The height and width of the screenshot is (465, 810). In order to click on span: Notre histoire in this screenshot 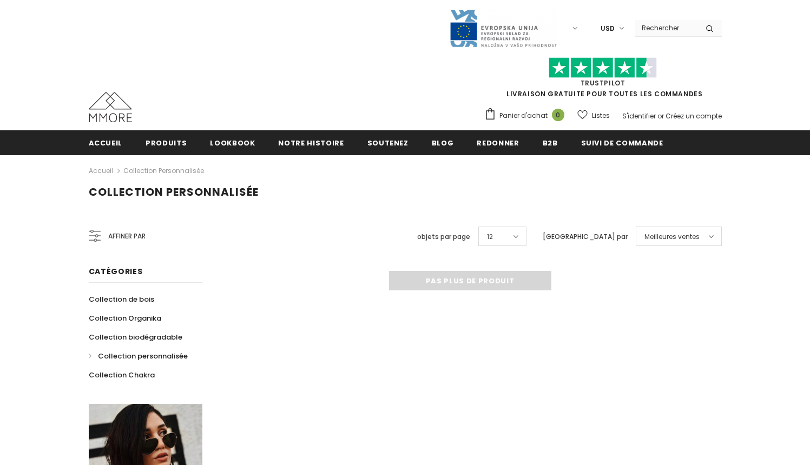, I will do `click(311, 143)`.